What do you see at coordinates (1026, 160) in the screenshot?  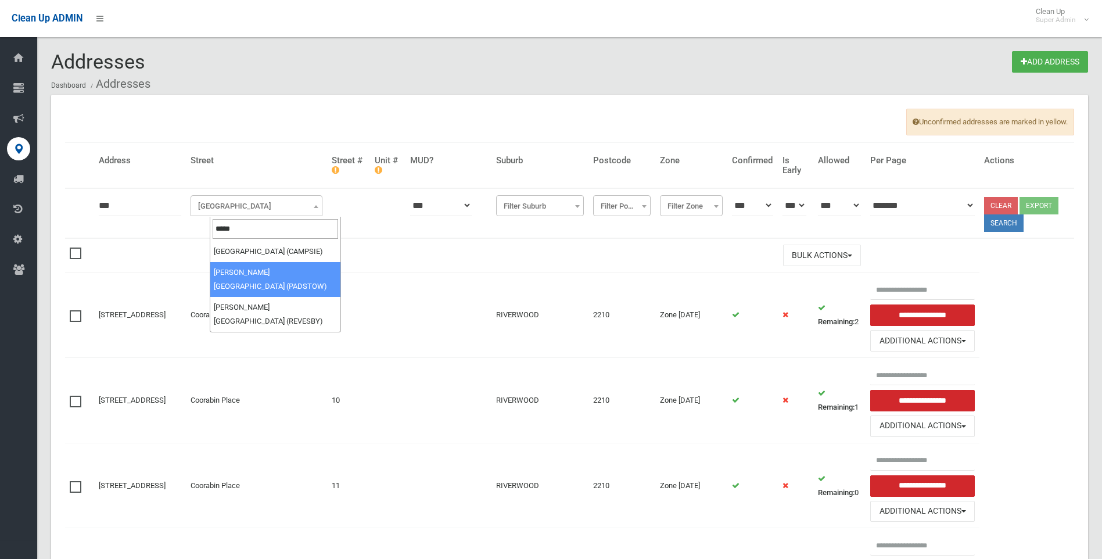 I see `h4: Actions` at bounding box center [1026, 160].